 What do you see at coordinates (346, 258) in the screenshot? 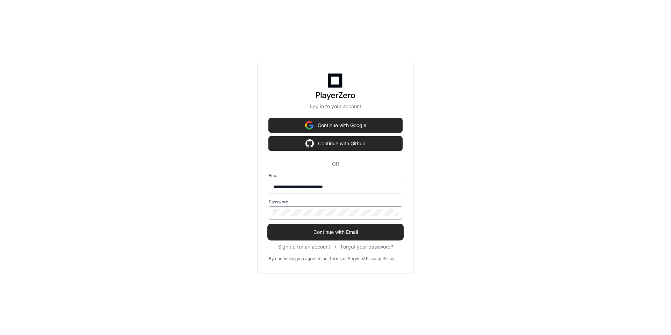
I see `a: Terms of Service` at bounding box center [346, 258].